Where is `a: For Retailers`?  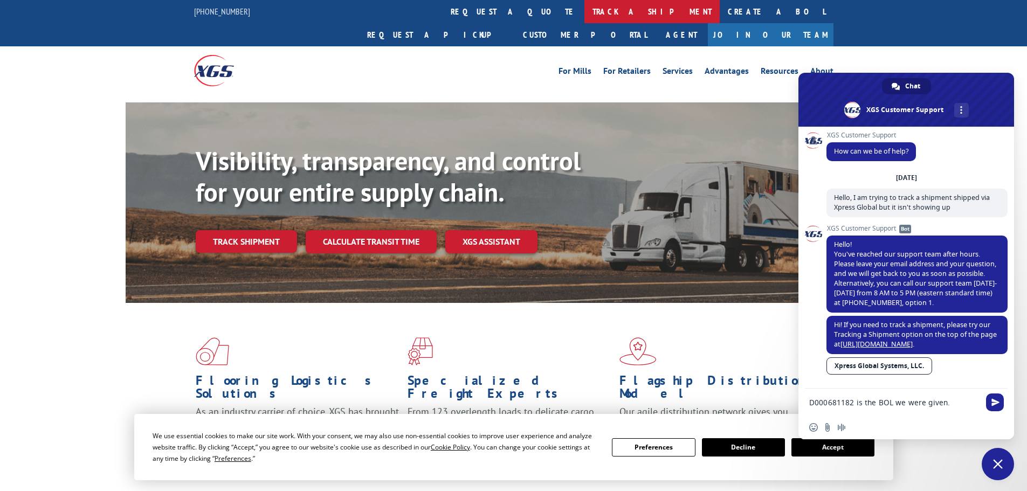 a: For Retailers is located at coordinates (627, 73).